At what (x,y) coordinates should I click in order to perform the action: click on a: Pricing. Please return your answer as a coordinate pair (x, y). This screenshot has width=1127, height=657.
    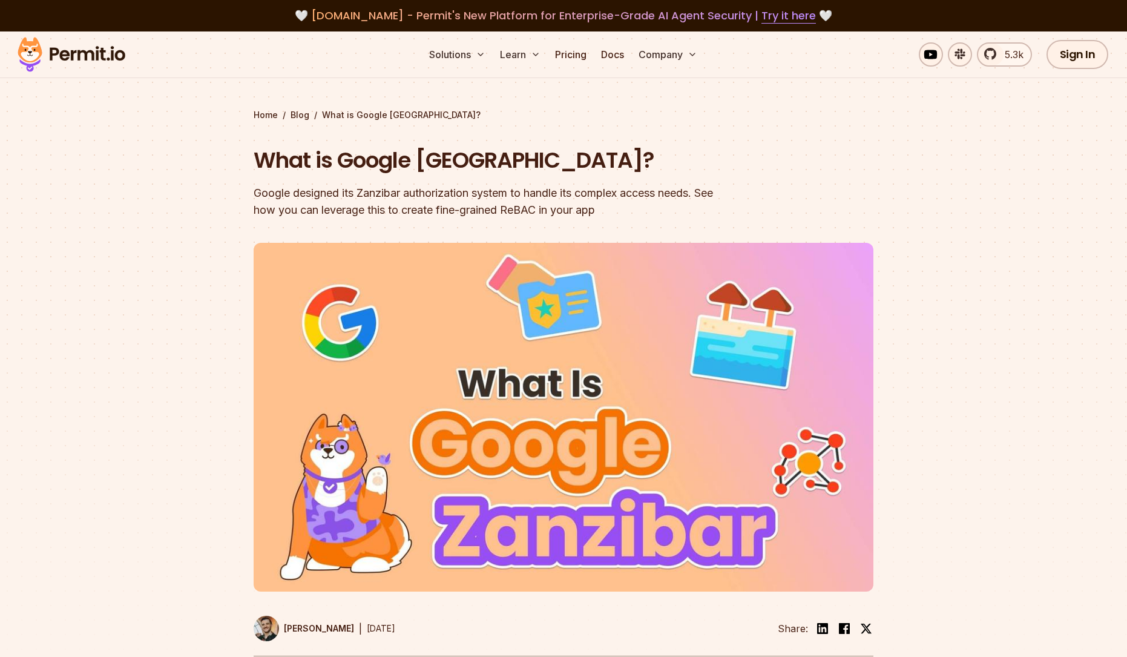
    Looking at the image, I should click on (571, 54).